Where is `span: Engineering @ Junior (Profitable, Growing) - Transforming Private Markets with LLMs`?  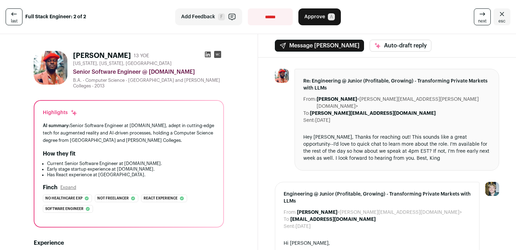
span: Engineering @ Junior (Profitable, Growing) - Transforming Private Markets with LLMs is located at coordinates (377, 198).